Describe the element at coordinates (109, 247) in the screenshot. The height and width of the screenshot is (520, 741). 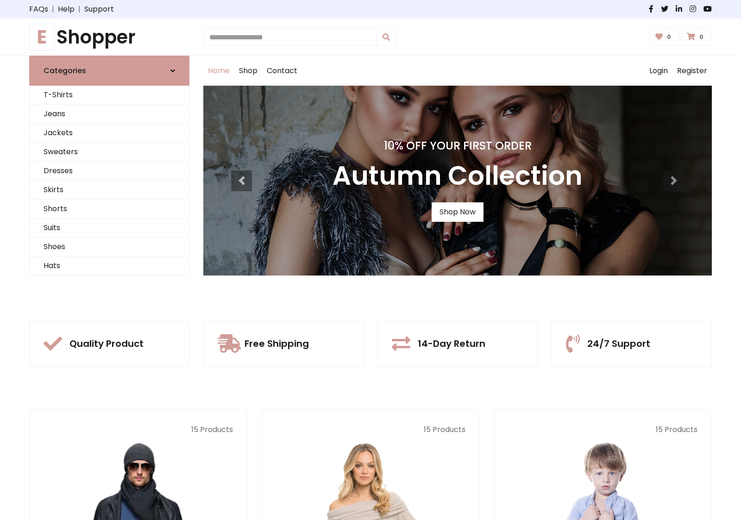
I see `a: Shoes` at that location.